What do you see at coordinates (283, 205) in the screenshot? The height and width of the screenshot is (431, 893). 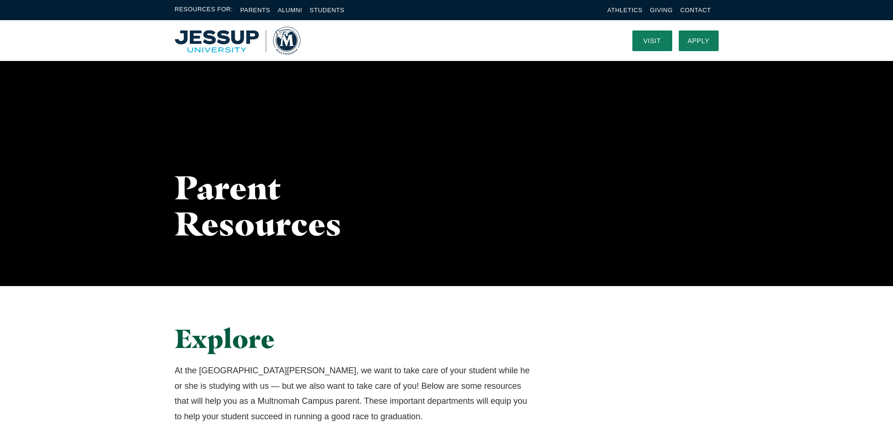 I see `h1: Parent Resources` at bounding box center [283, 205].